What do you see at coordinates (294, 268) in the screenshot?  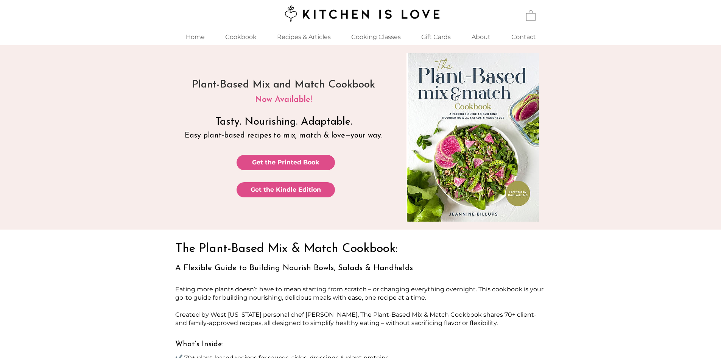 I see `span: A Flexible Guide to Building Nourish Bowls, Salads & Handhelds` at bounding box center [294, 268].